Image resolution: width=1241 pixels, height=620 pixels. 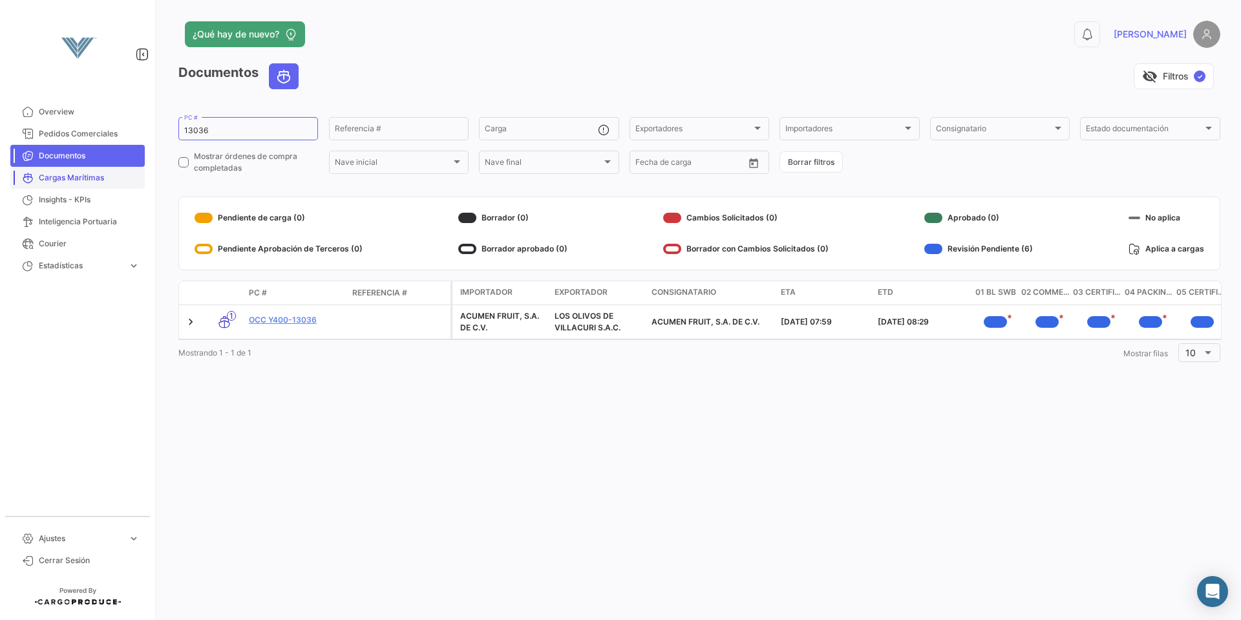 I want to click on span: 05 CERTIFICADO FITOSANITARIO, CERTIFICADO DE CARGA Y CALIBRACIÓN Y CARTA AL CAPITÁN, so click(x=1202, y=293).